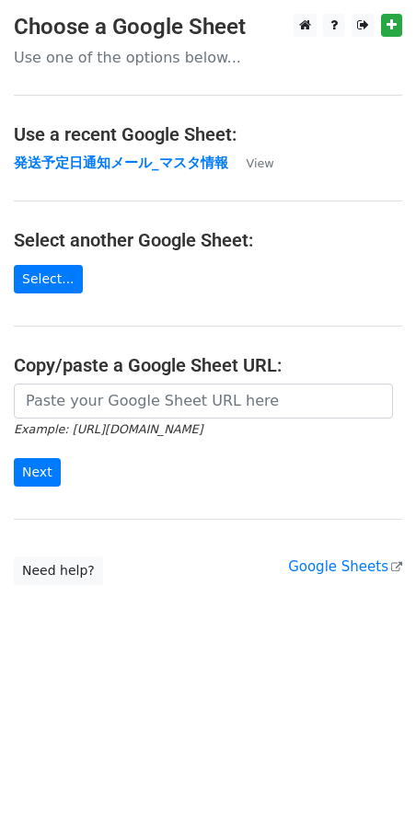 The image size is (416, 838). What do you see at coordinates (208, 365) in the screenshot?
I see `h4: Copy/paste a Google Sheet URL:` at bounding box center [208, 365].